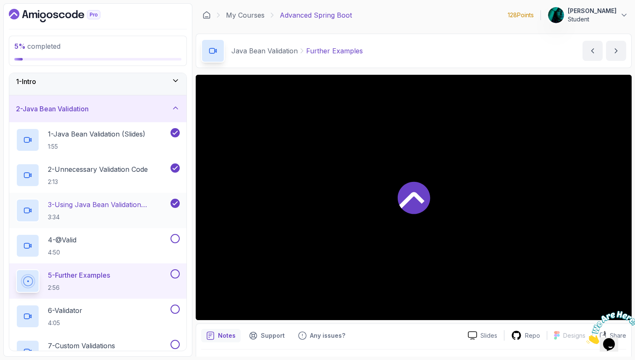 The image size is (635, 360). I want to click on p: Support, so click(273, 336).